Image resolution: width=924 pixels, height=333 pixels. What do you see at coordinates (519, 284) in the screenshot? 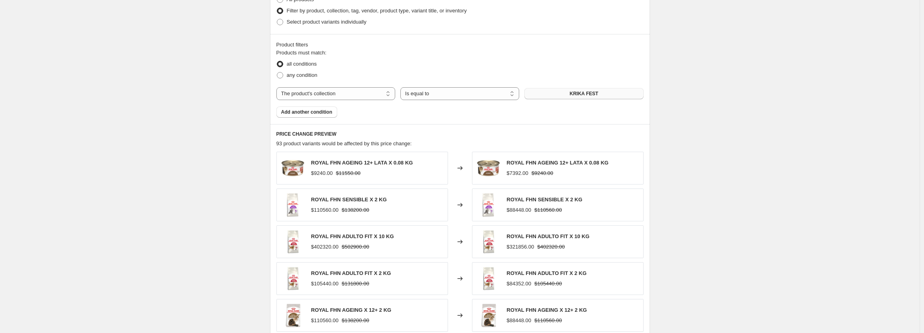
I see `div: $84352.00` at bounding box center [519, 284].